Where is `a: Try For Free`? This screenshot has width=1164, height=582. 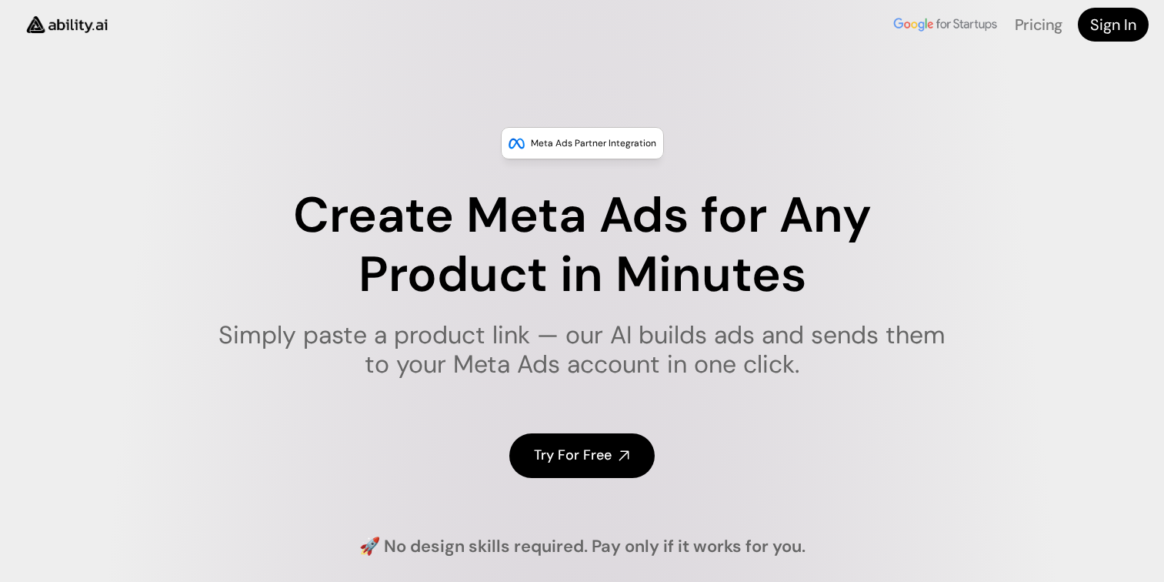 a: Try For Free is located at coordinates (582, 455).